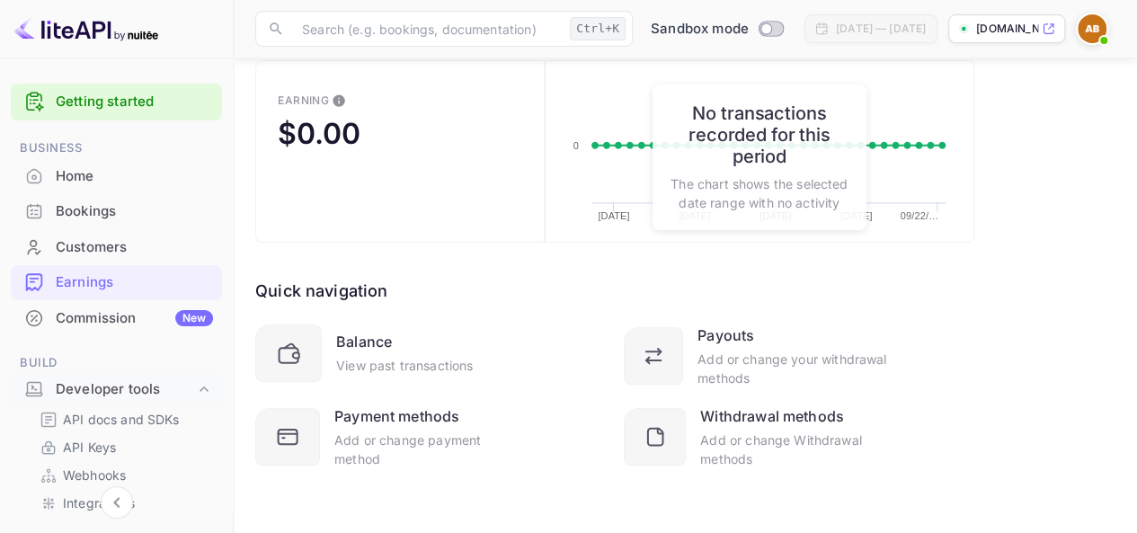  What do you see at coordinates (792, 368) in the screenshot?
I see `div: Add or change your withdrawal methods` at bounding box center [792, 368].